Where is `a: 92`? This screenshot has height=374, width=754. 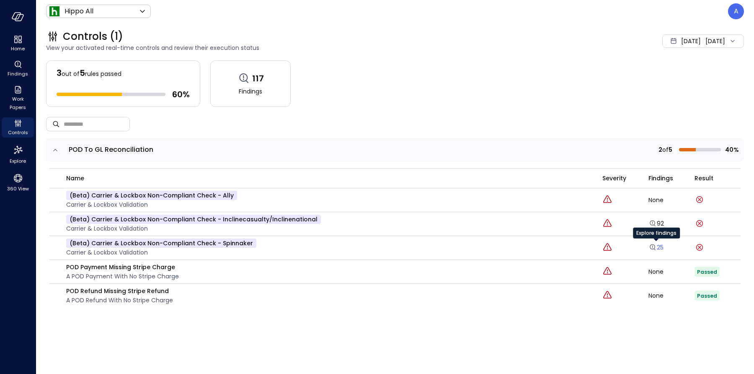
a: 92 is located at coordinates (656, 223).